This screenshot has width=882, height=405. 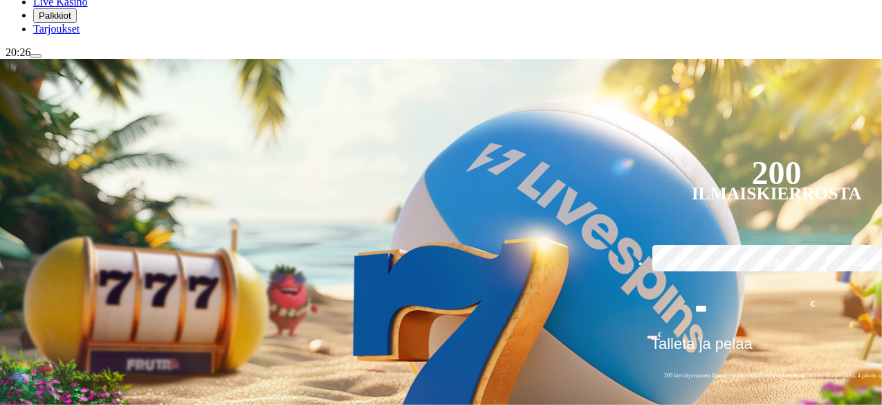 What do you see at coordinates (55, 15) in the screenshot?
I see `span: Palkkiot` at bounding box center [55, 15].